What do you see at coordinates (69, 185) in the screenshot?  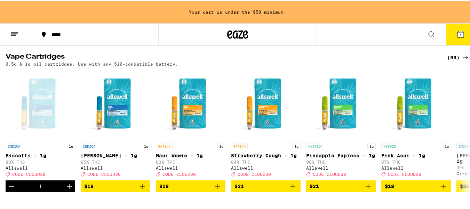 I see `button: Increment` at bounding box center [69, 185].